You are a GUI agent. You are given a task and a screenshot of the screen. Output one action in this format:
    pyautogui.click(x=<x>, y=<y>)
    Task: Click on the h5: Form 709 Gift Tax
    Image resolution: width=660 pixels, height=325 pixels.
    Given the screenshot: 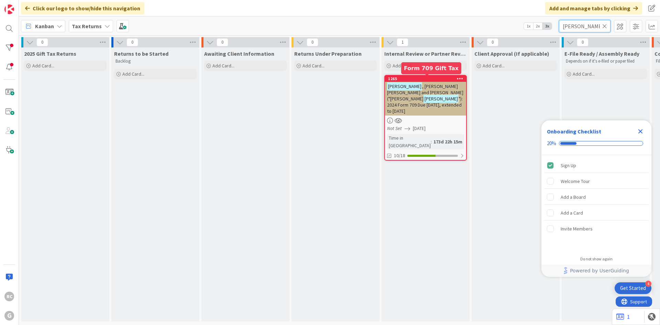 What is the action you would take?
    pyautogui.click(x=431, y=68)
    